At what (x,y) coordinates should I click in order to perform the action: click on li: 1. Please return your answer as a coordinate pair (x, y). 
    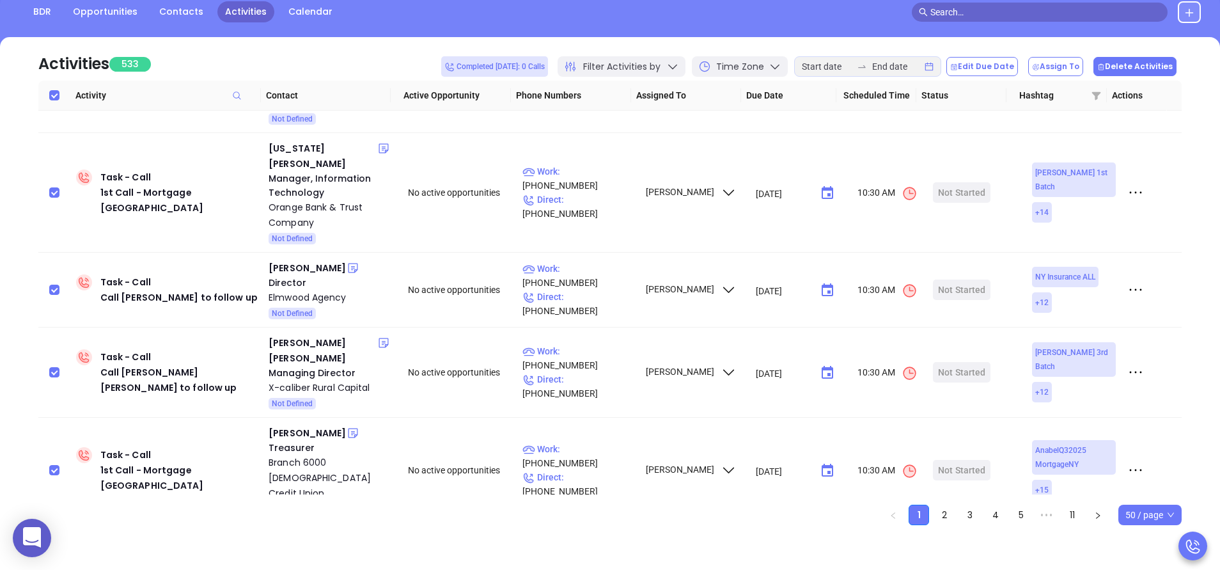
    Looking at the image, I should click on (919, 515).